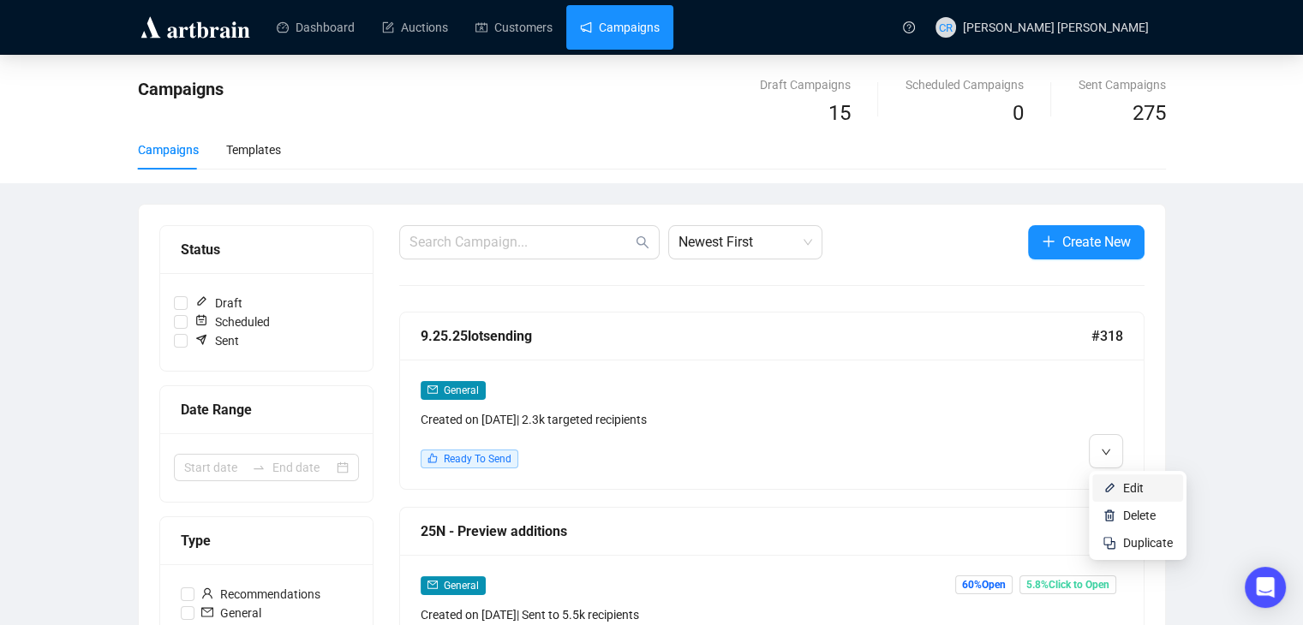  I want to click on span: 275, so click(1148, 113).